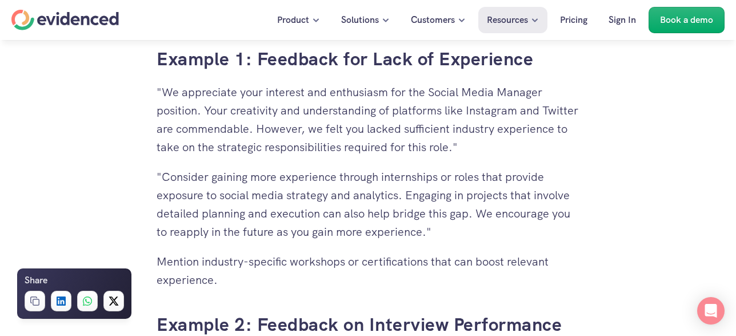 The image size is (736, 336). Describe the element at coordinates (623, 20) in the screenshot. I see `a: Sign In` at that location.